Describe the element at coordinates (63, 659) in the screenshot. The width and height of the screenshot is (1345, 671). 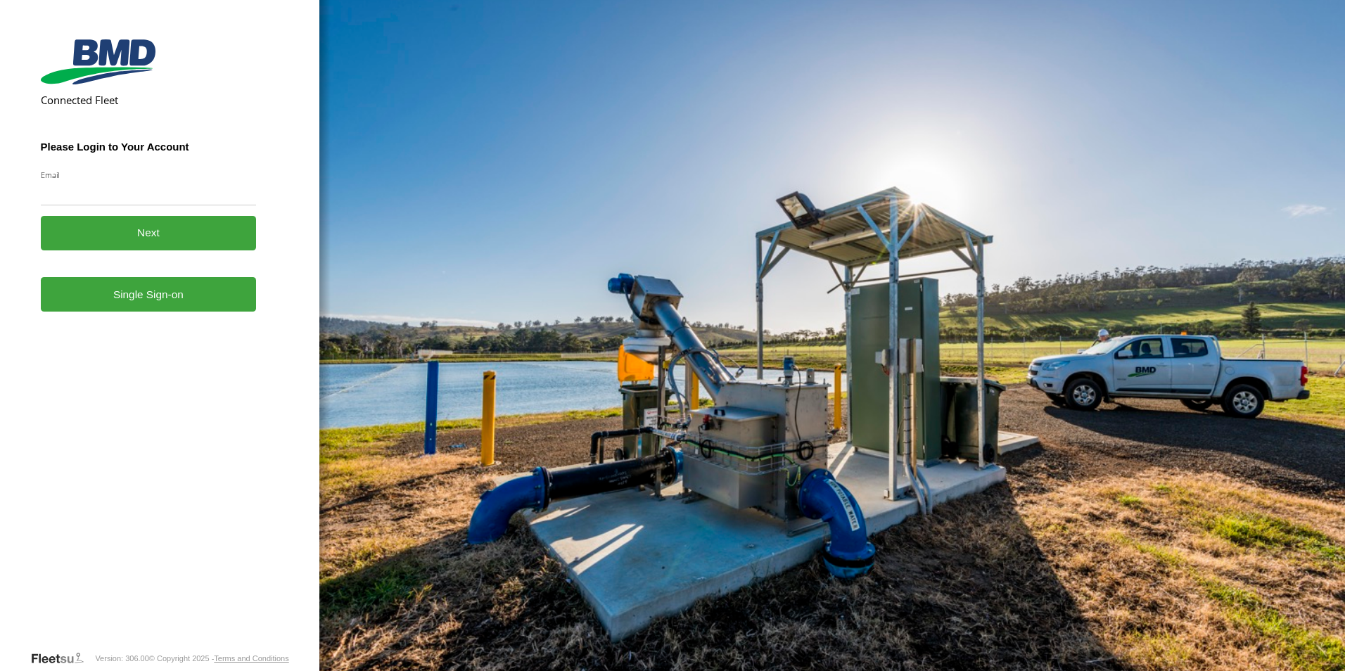
I see `a: Visit our Website` at that location.